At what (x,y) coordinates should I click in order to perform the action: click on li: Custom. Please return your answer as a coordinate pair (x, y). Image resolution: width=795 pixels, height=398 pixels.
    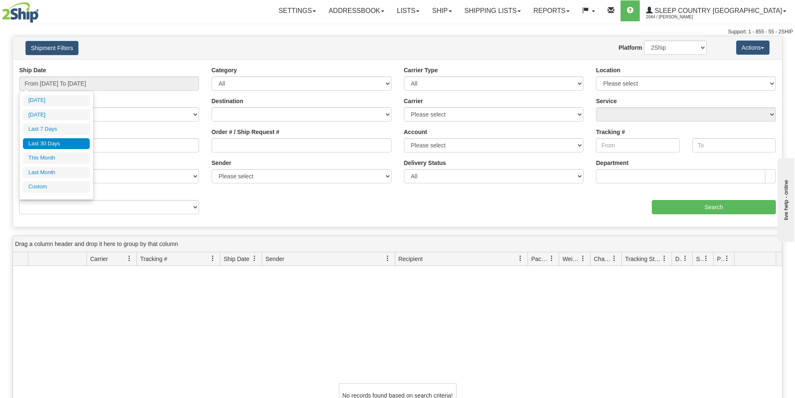
    Looking at the image, I should click on (56, 186).